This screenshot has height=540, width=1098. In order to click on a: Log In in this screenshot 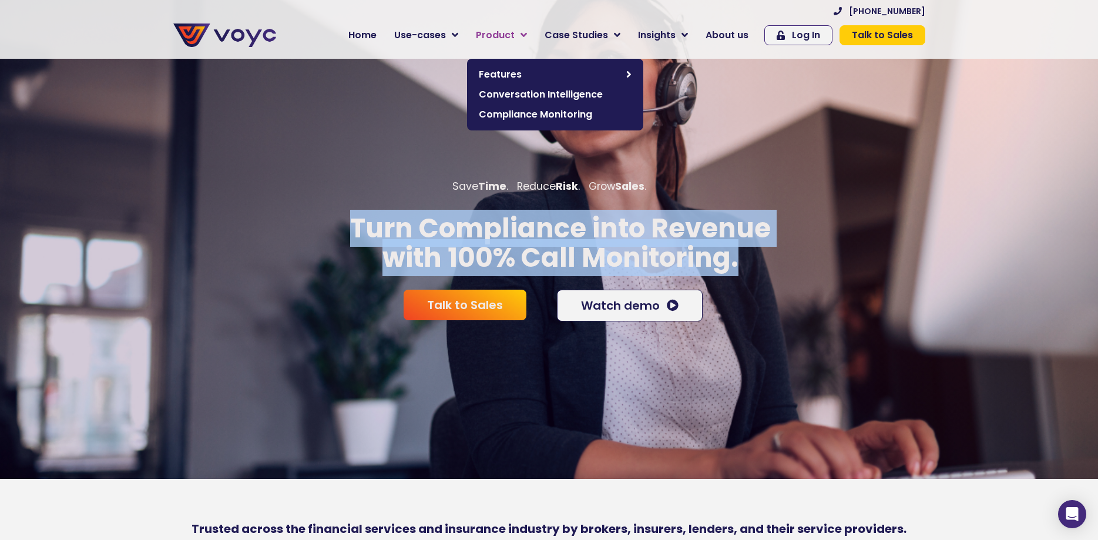, I will do `click(799, 35)`.